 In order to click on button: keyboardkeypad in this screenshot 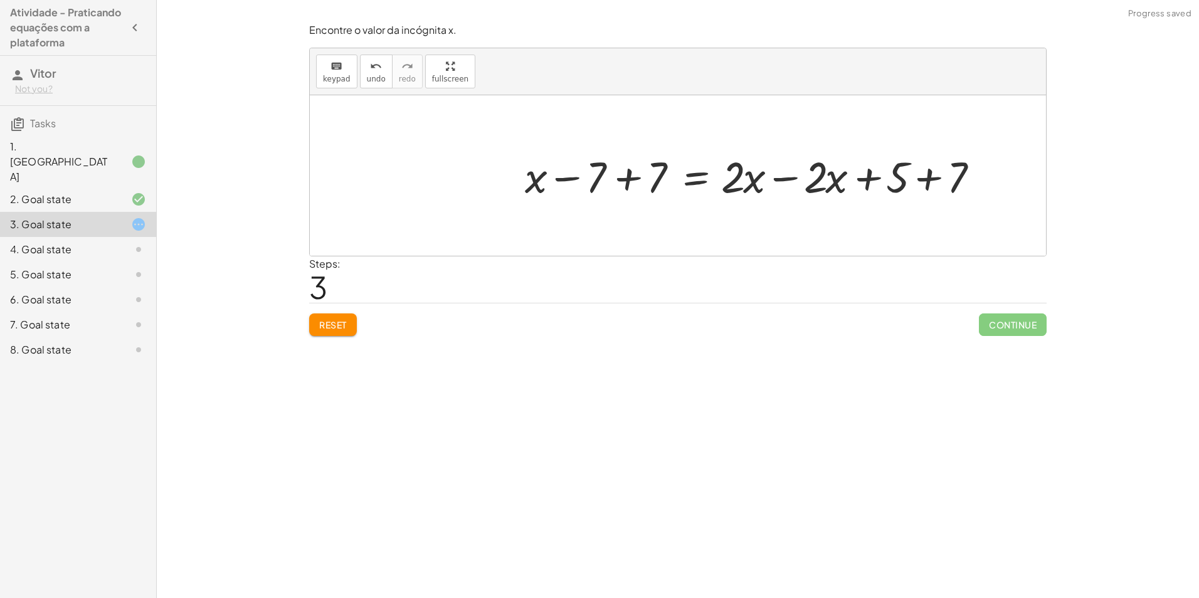, I will do `click(337, 72)`.